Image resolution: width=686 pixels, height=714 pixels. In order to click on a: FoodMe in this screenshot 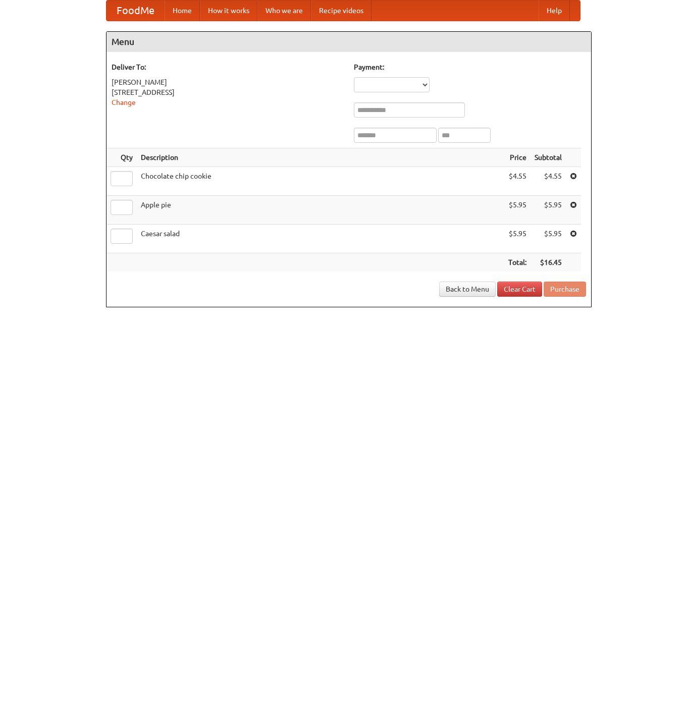, I will do `click(135, 11)`.